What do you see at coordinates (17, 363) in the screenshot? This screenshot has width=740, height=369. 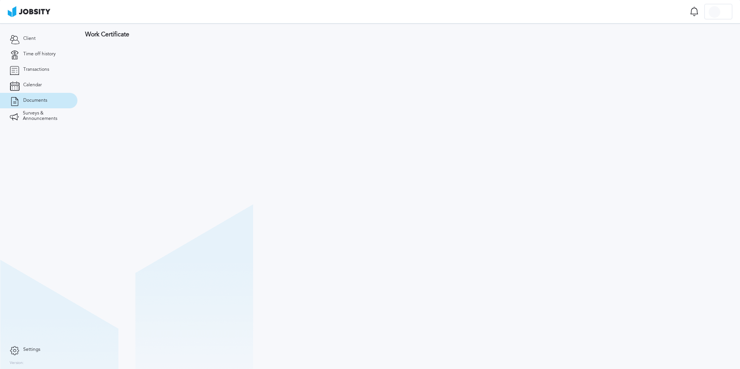 I see `label: Version:` at bounding box center [17, 363].